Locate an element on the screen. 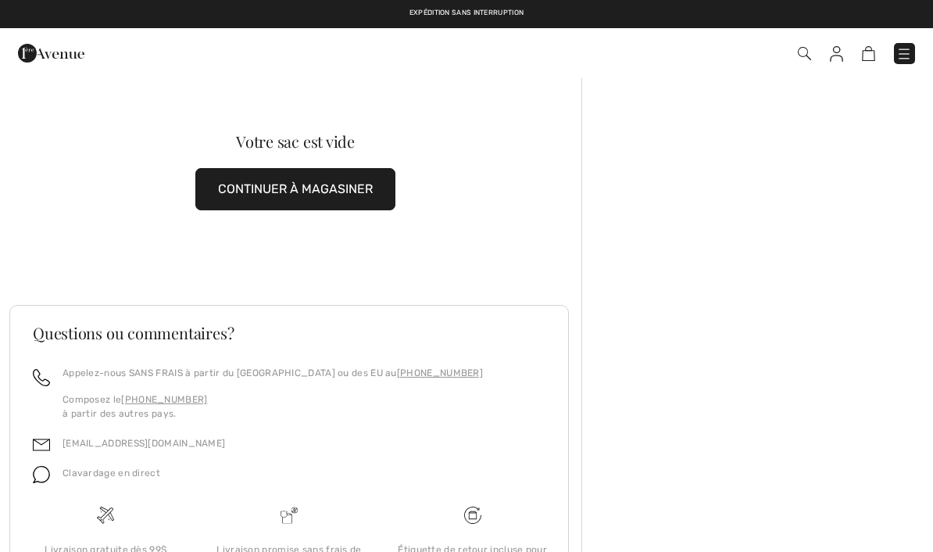 Image resolution: width=933 pixels, height=552 pixels. img: Menu is located at coordinates (904, 54).